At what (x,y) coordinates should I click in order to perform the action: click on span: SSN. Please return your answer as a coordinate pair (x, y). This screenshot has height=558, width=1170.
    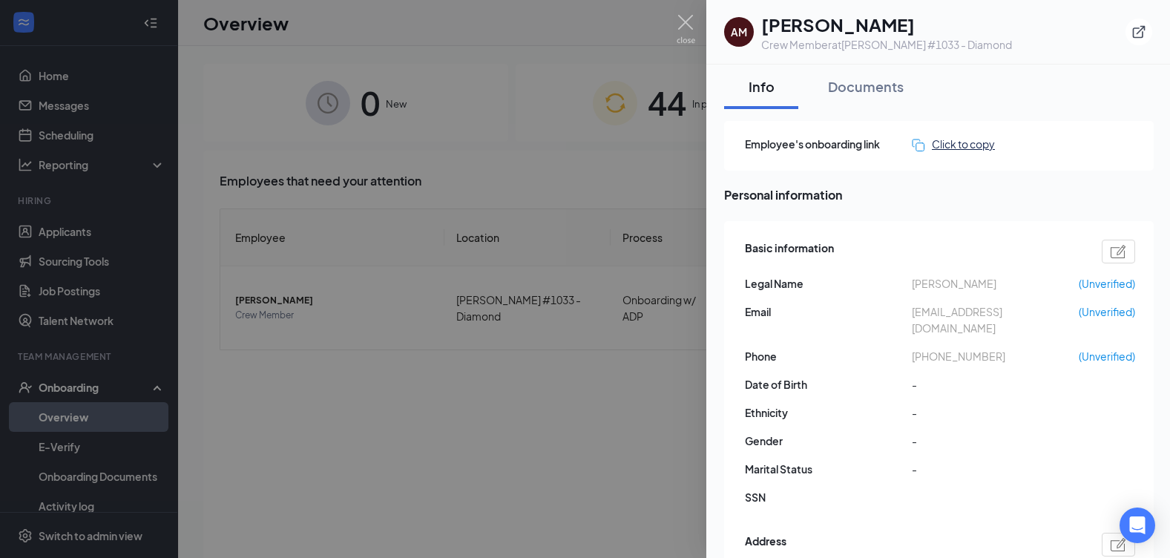
    Looking at the image, I should click on (828, 497).